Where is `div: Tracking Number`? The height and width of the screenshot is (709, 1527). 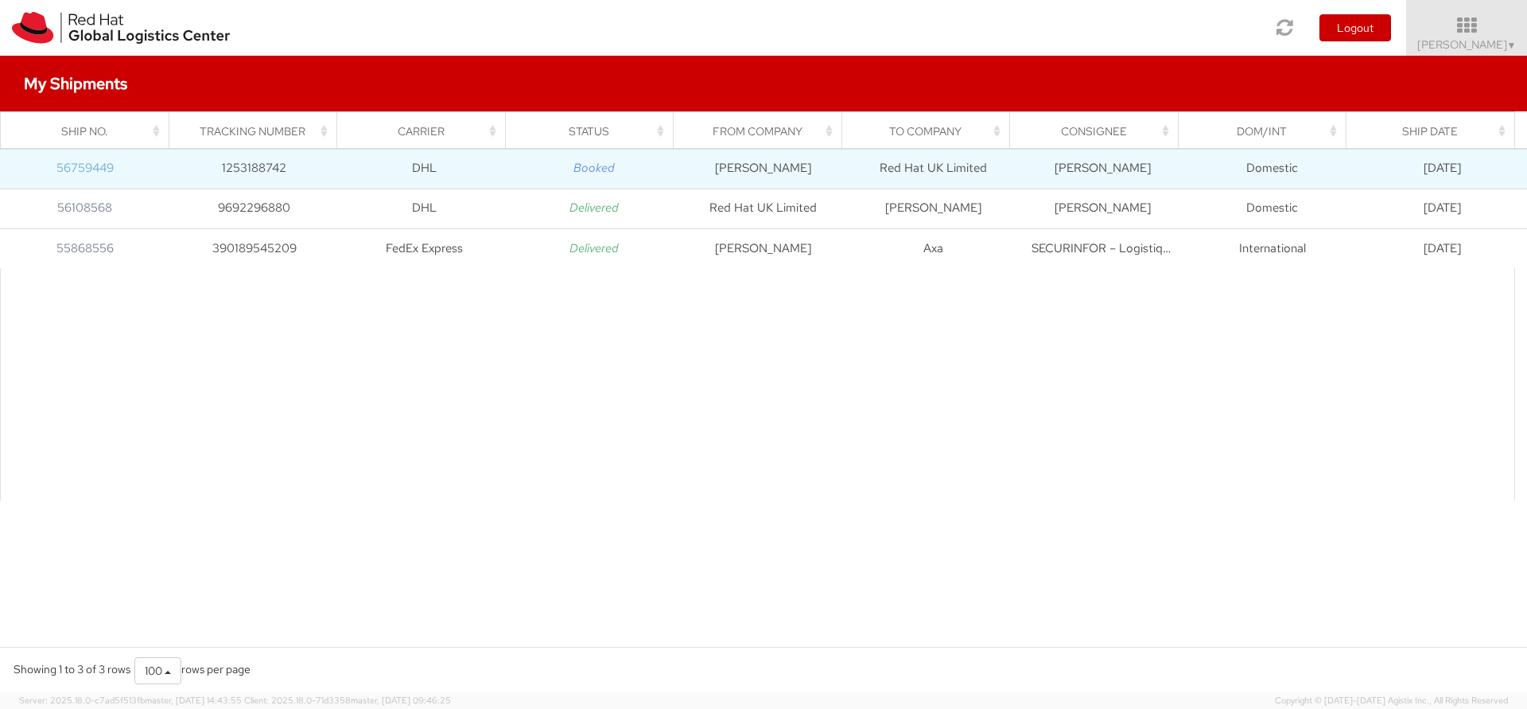 div: Tracking Number is located at coordinates (257, 131).